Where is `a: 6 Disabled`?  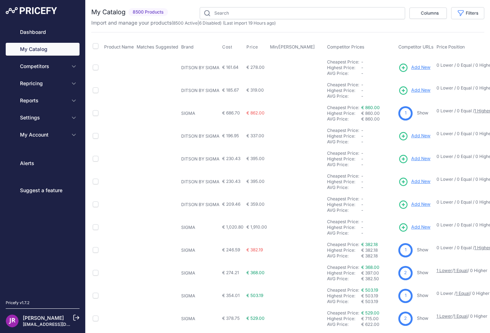
a: 6 Disabled is located at coordinates (209, 23).